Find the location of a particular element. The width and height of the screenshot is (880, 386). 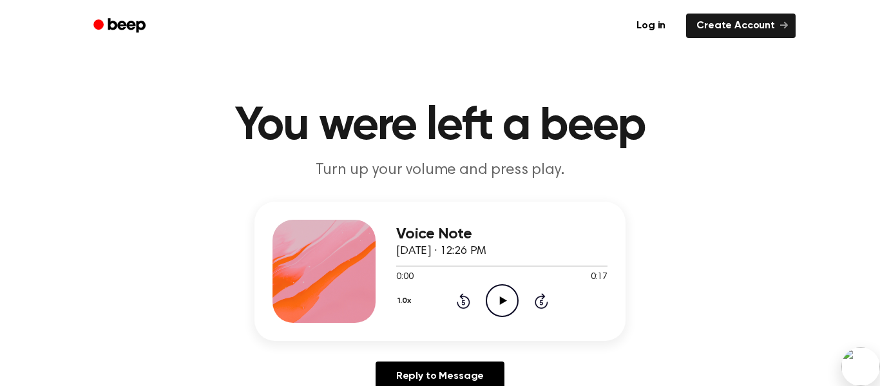

a: Log in is located at coordinates (650, 26).